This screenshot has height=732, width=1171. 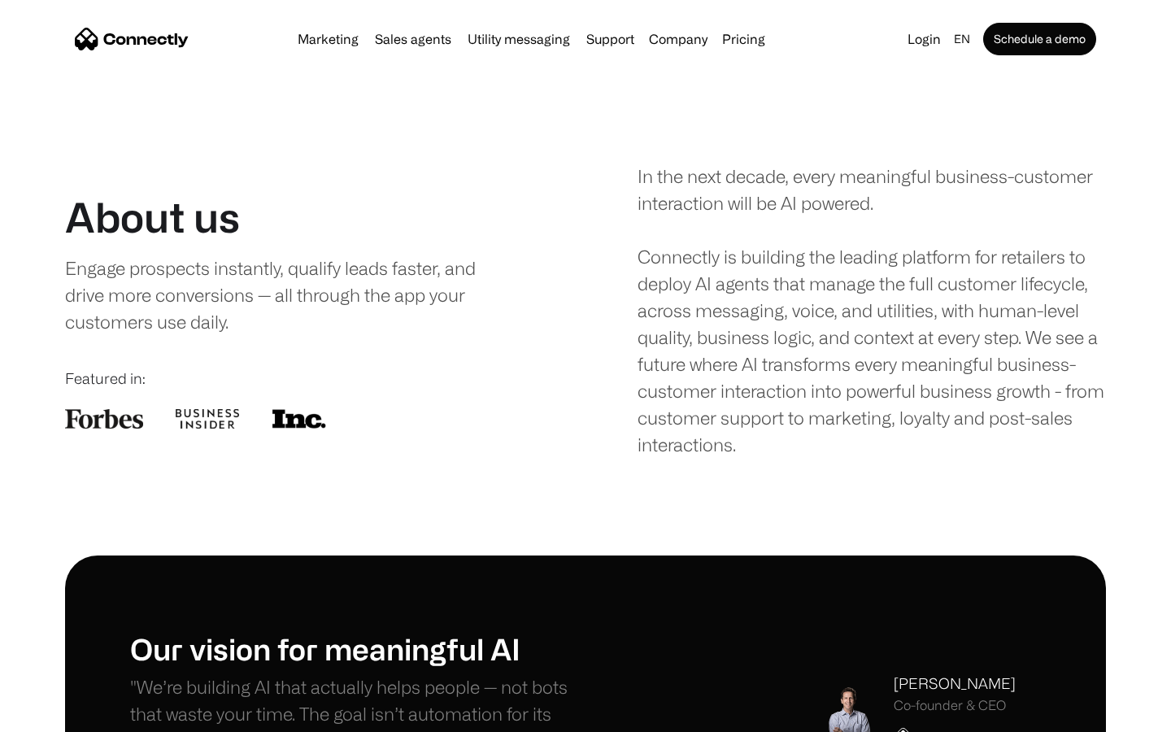 I want to click on h1: Our vision for meaningful AI, so click(x=358, y=648).